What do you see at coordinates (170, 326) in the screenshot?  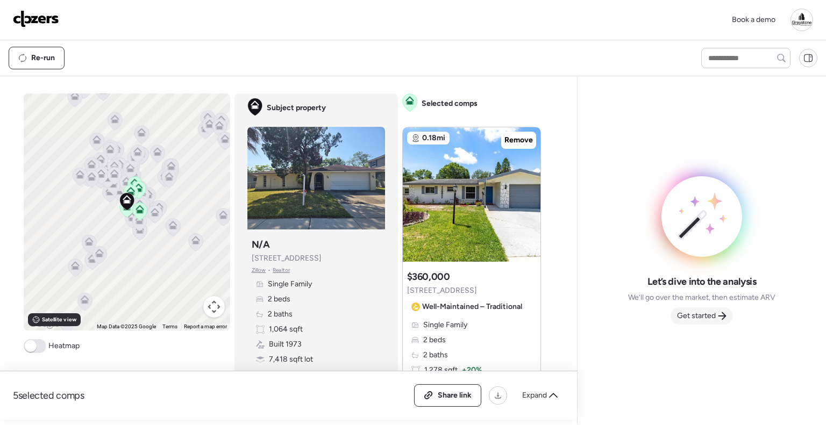 I see `a: Terms (opens in new tab)` at bounding box center [170, 326].